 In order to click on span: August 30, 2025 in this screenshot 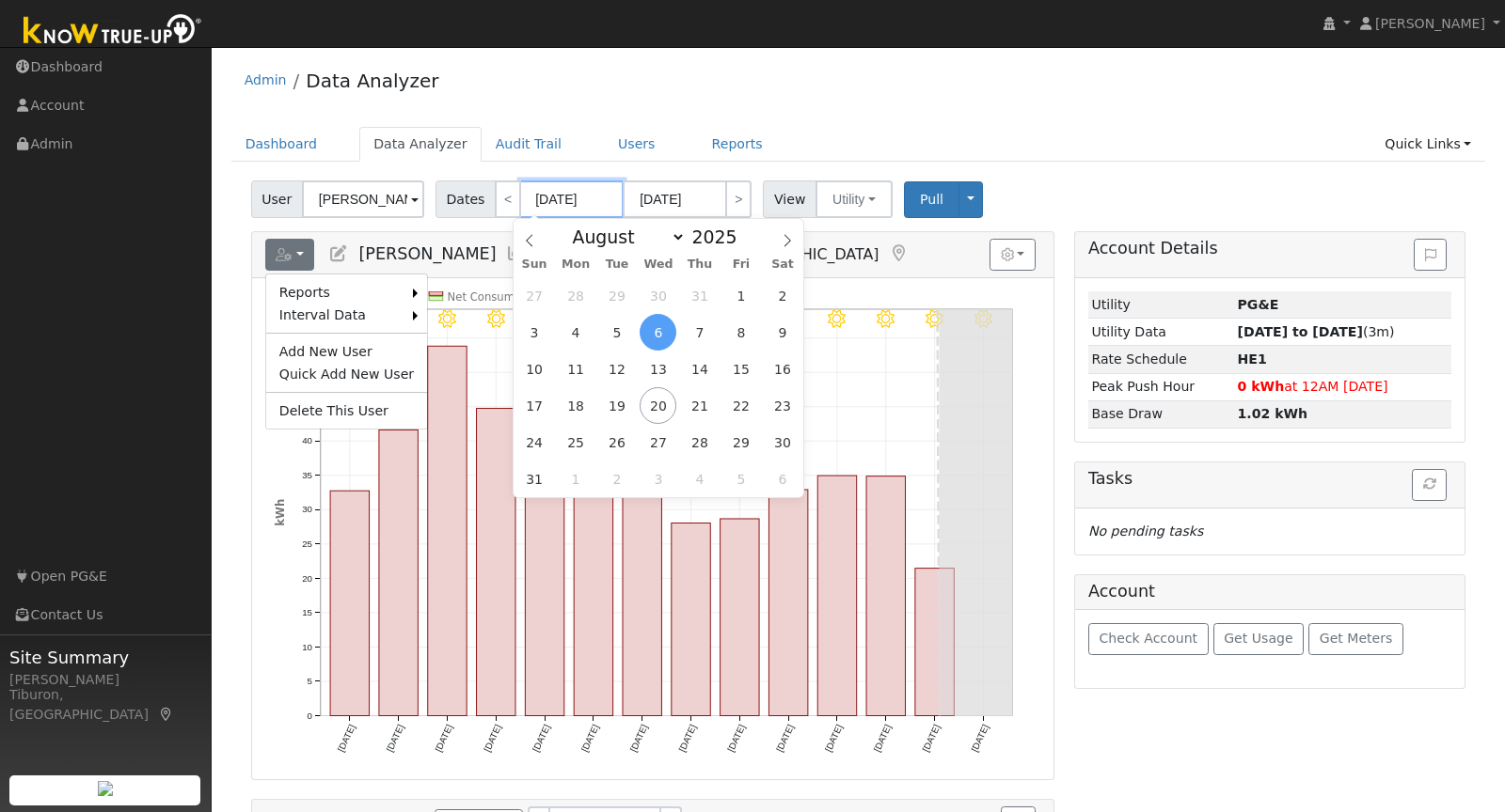, I will do `click(782, 442)`.